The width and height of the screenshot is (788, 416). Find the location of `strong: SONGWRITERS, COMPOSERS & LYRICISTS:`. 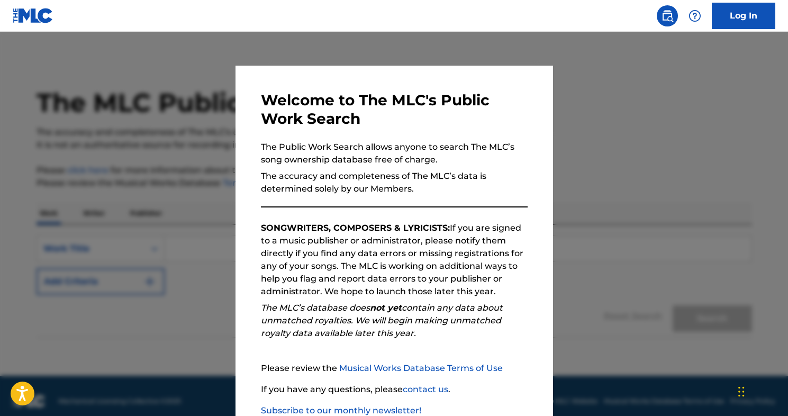

strong: SONGWRITERS, COMPOSERS & LYRICISTS: is located at coordinates (355, 228).